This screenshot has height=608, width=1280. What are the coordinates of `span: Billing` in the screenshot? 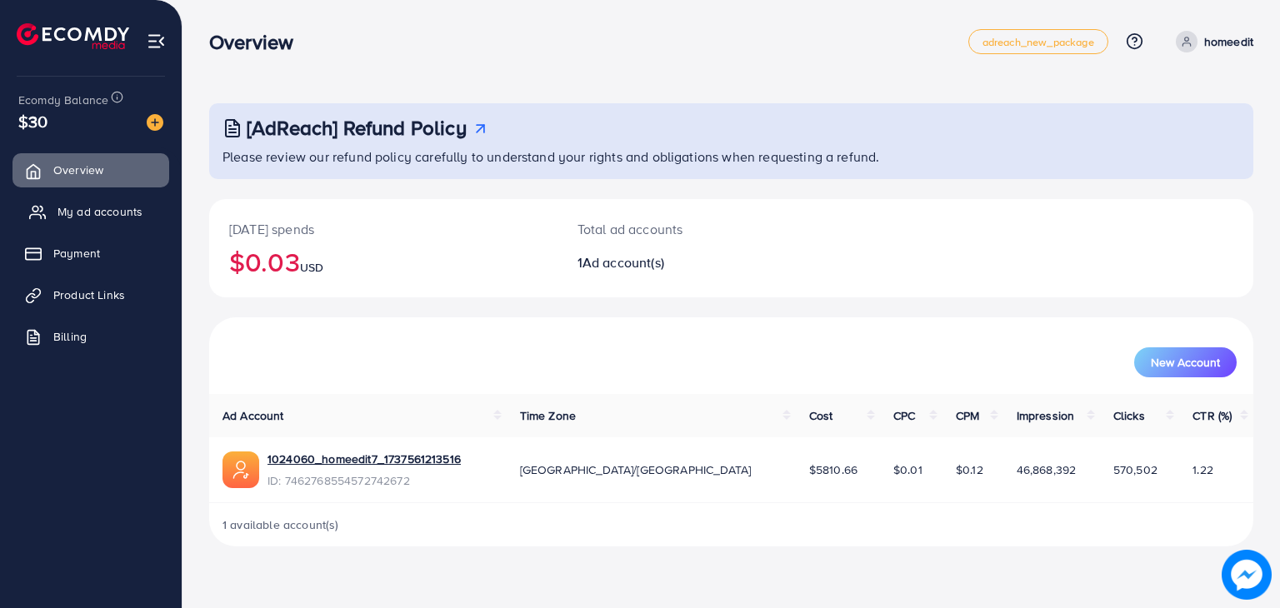 It's located at (70, 337).